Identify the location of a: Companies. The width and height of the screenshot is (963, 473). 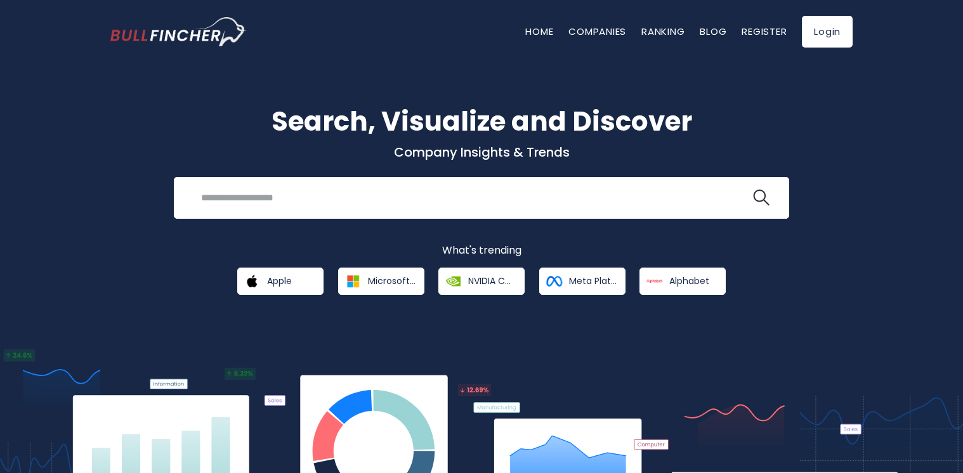
(597, 31).